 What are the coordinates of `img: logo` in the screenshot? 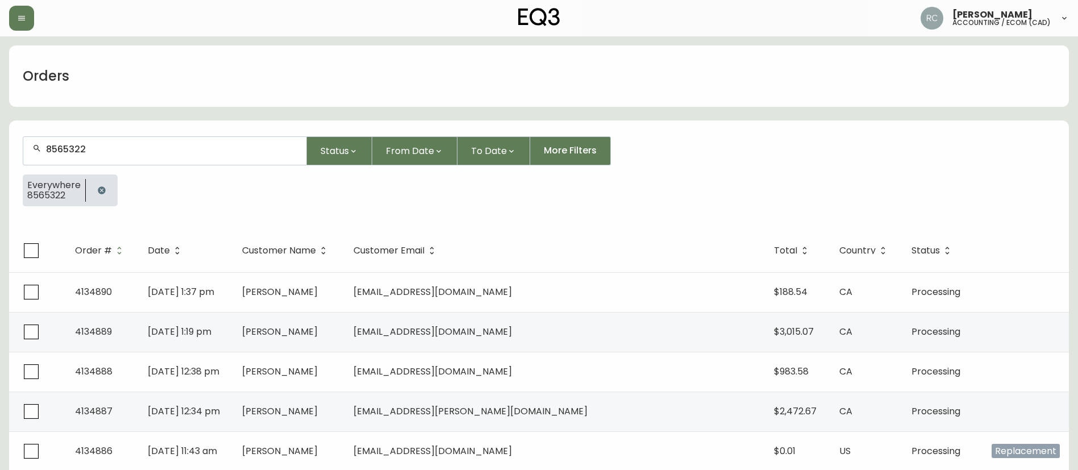 It's located at (539, 17).